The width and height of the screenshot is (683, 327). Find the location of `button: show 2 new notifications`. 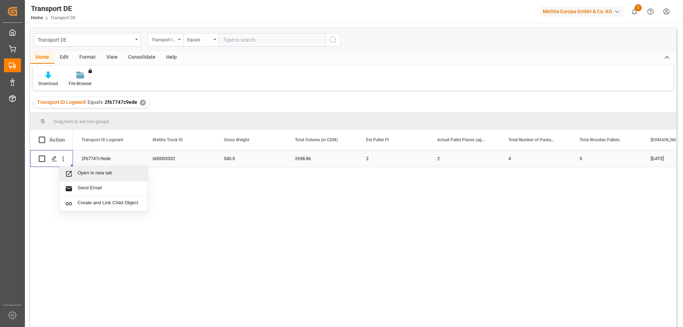

button: show 2 new notifications is located at coordinates (634, 11).